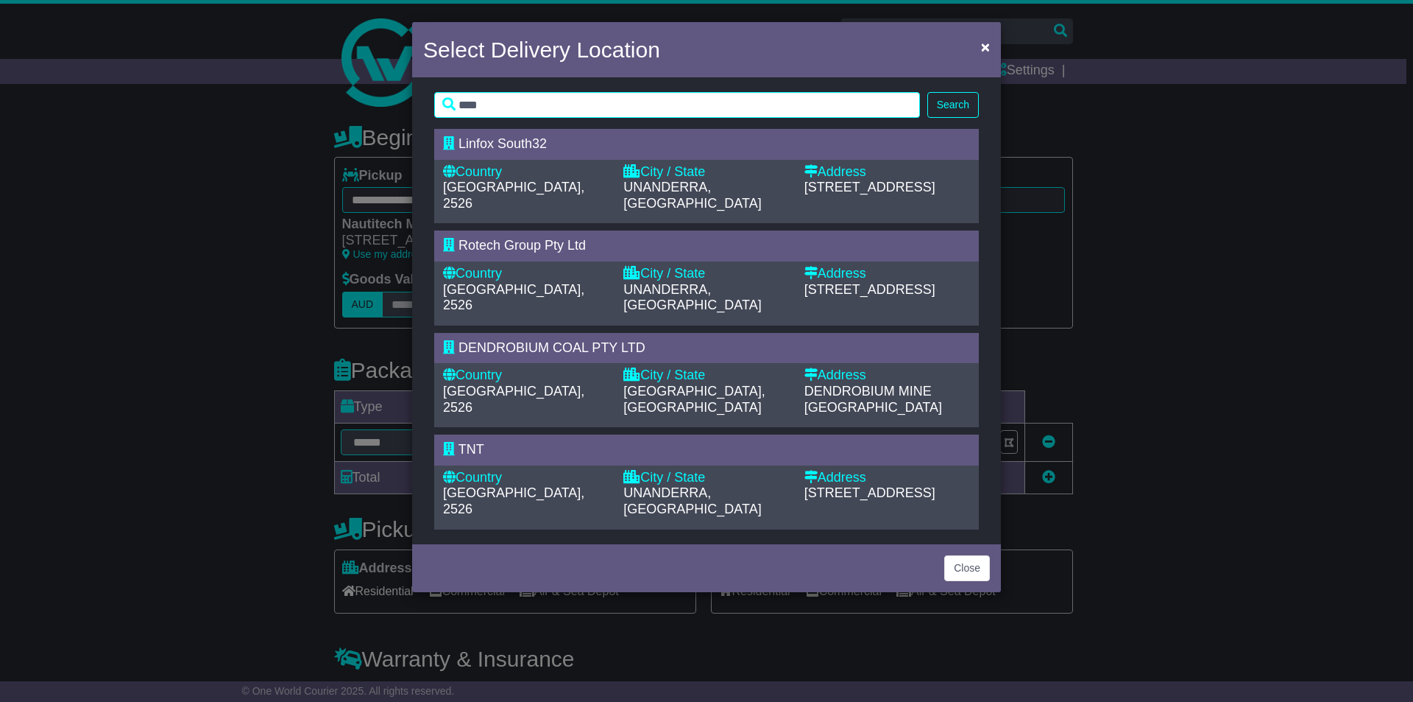 The width and height of the screenshot is (1413, 702). I want to click on button: Search, so click(953, 105).